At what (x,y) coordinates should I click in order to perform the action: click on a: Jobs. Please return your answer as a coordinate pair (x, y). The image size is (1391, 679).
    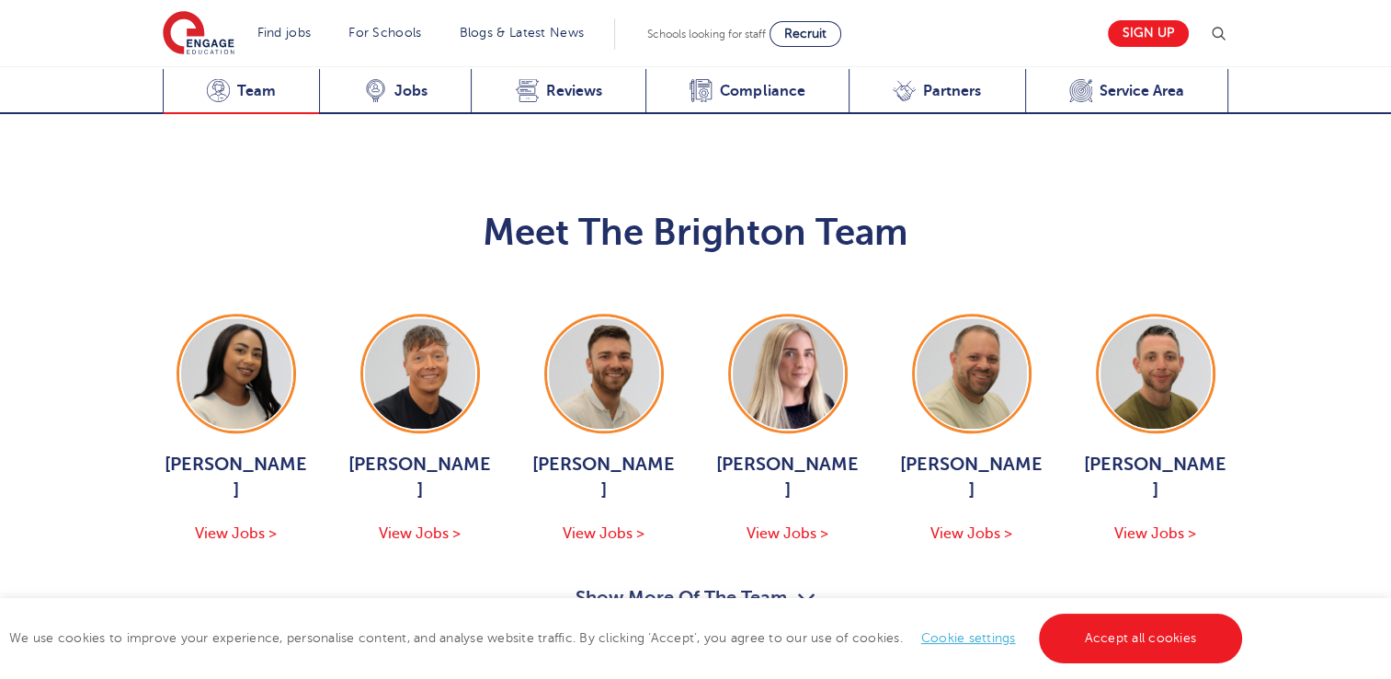
    Looking at the image, I should click on (394, 91).